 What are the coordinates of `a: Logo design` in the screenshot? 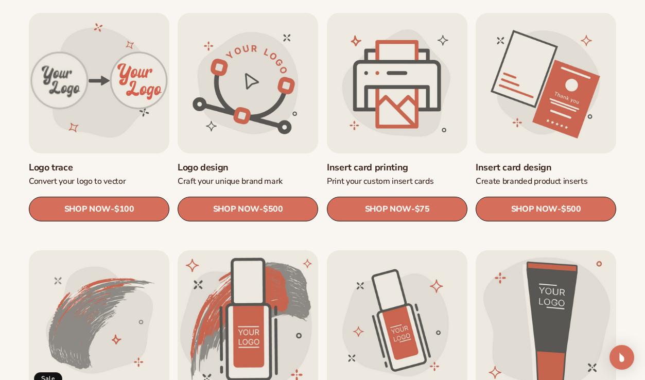 It's located at (248, 167).